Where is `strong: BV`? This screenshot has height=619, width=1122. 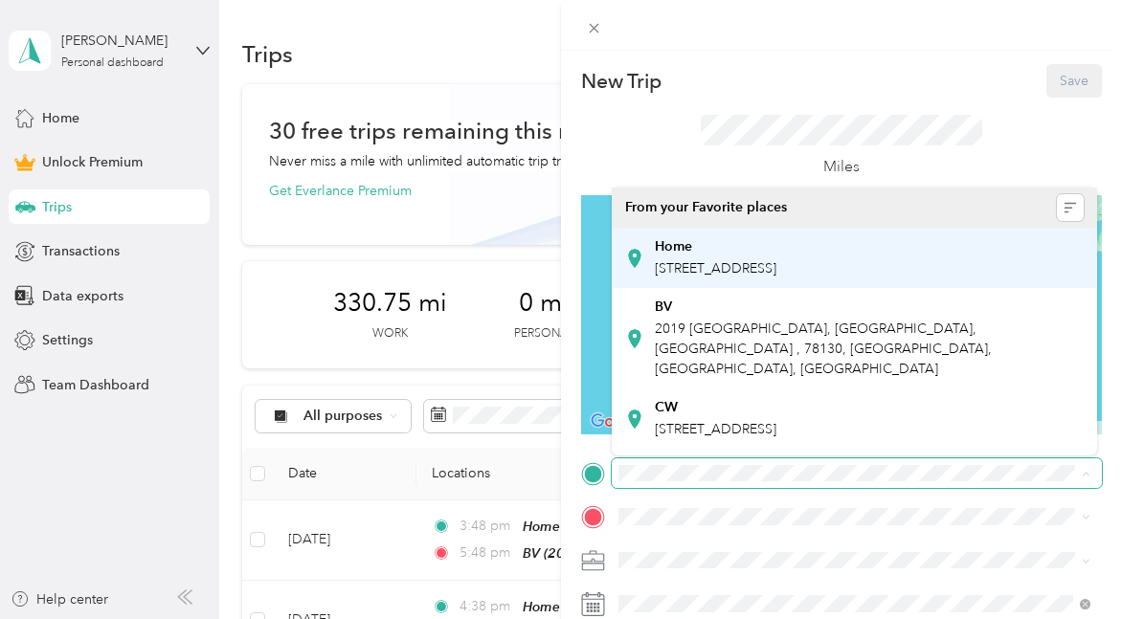 strong: BV is located at coordinates (663, 307).